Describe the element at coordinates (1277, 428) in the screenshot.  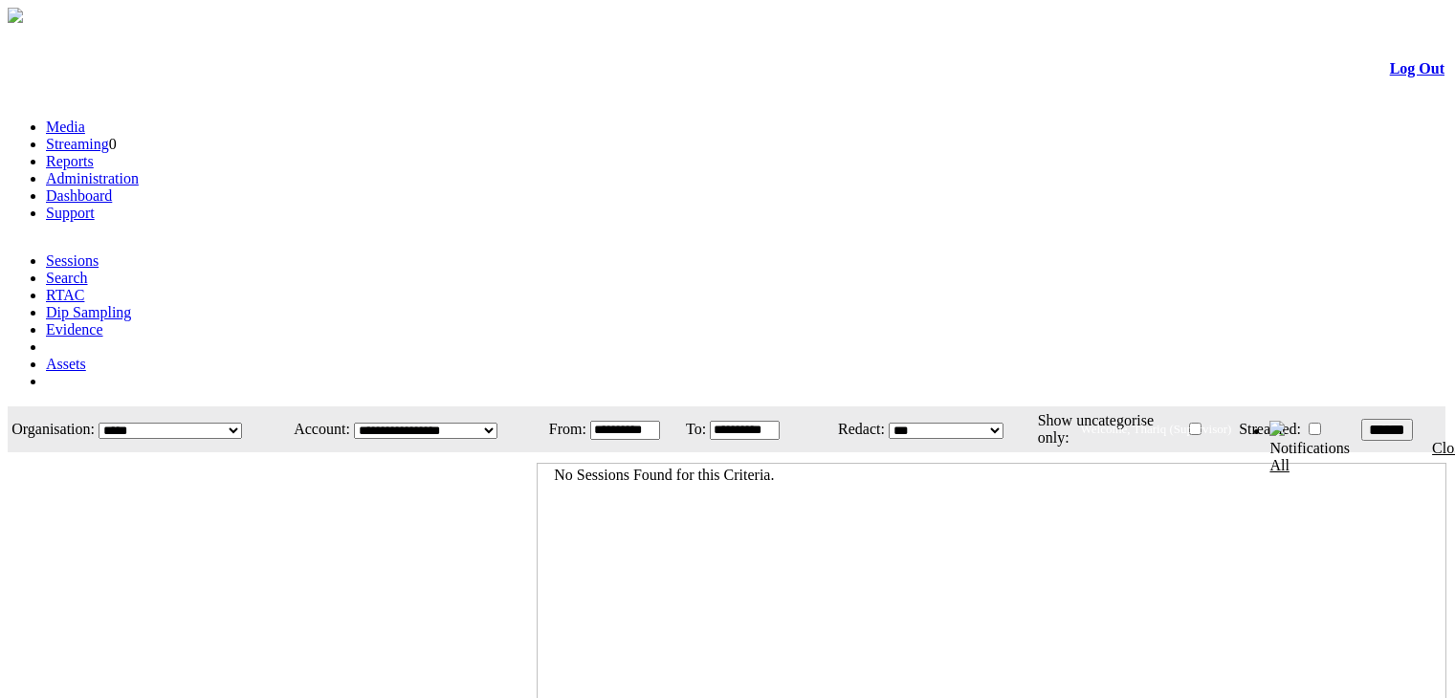
I see `img: bell24.png` at that location.